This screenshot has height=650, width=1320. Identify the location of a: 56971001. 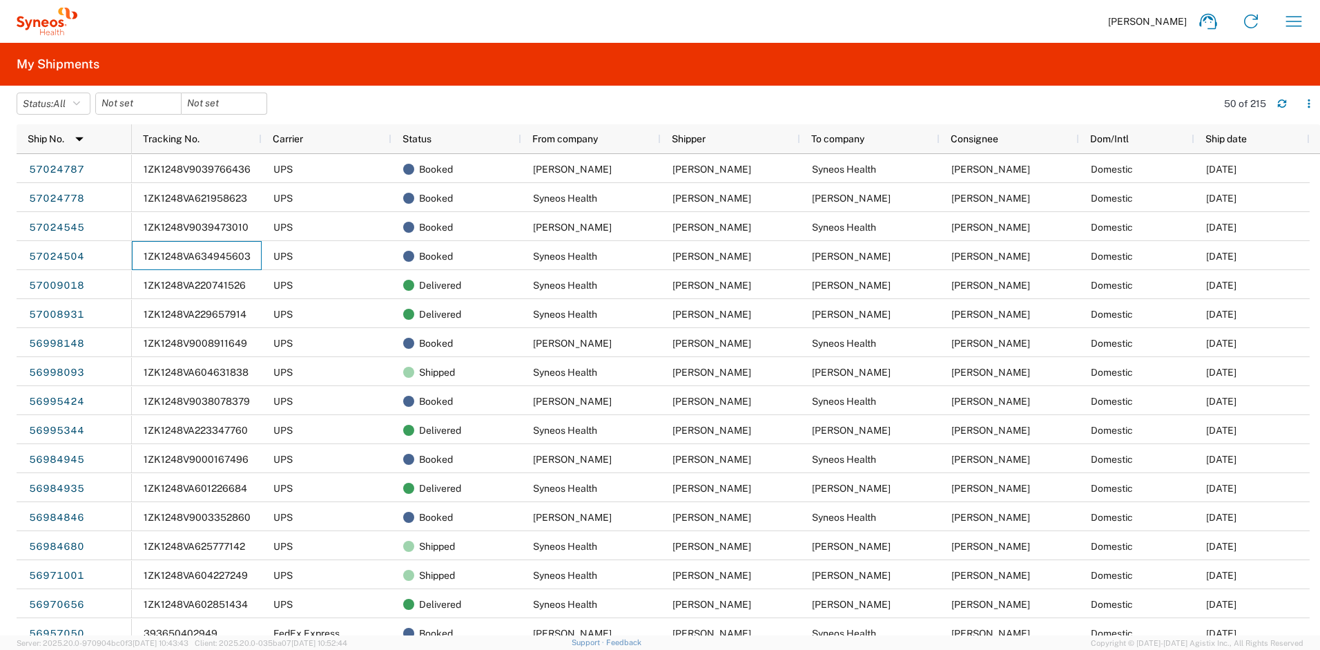
(57, 576).